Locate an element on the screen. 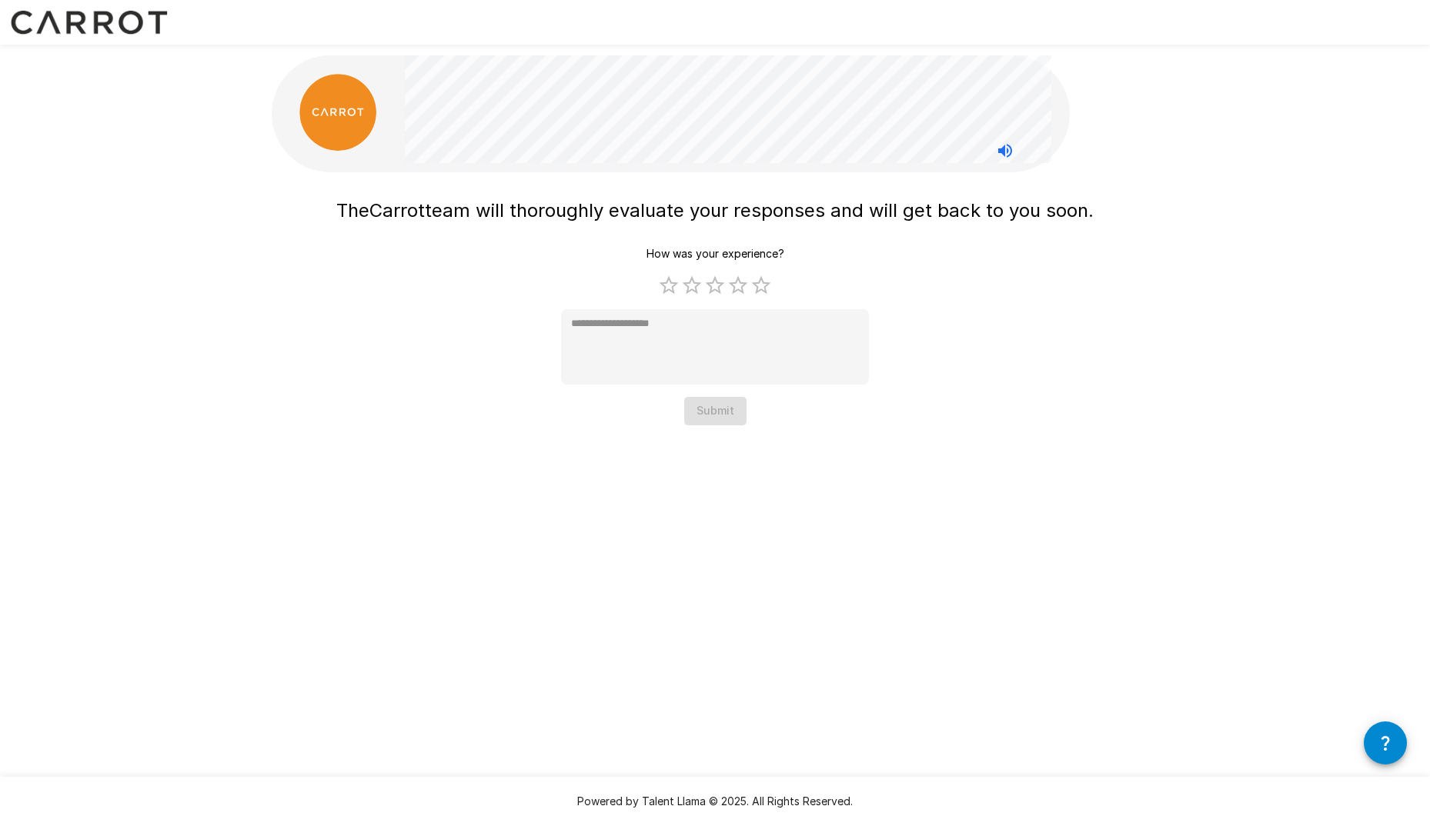 The height and width of the screenshot is (826, 1430). span: Carrot is located at coordinates (397, 210).